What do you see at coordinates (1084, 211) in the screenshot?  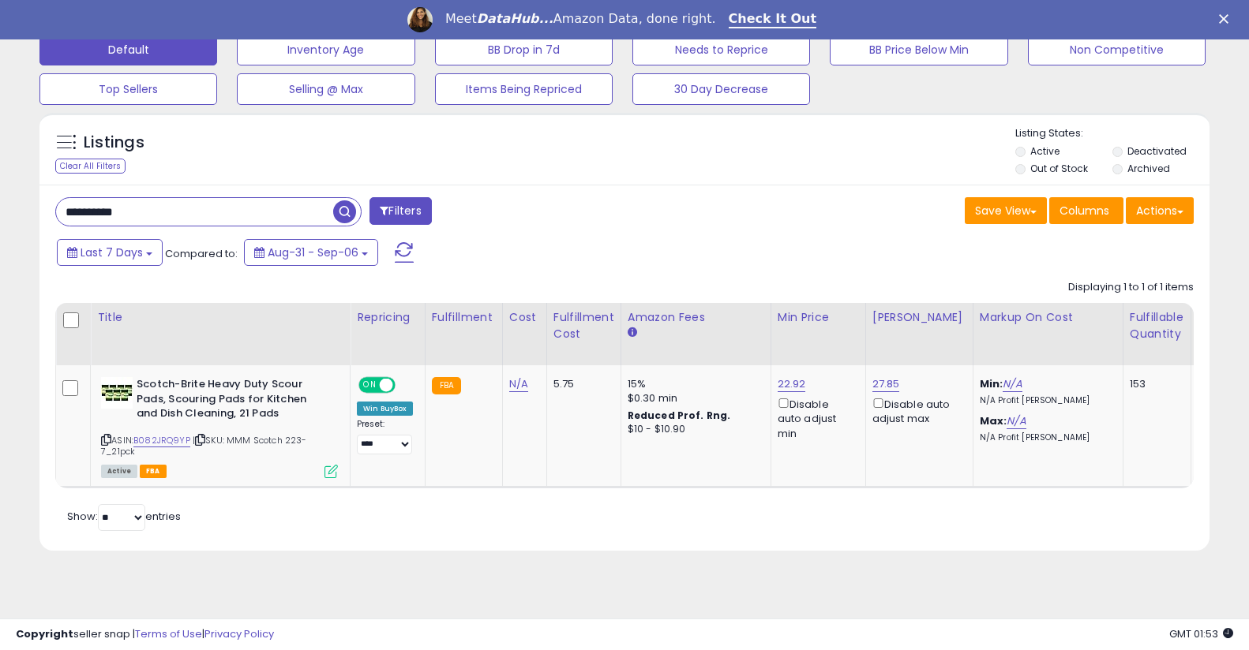 I see `span: Columns` at bounding box center [1084, 211].